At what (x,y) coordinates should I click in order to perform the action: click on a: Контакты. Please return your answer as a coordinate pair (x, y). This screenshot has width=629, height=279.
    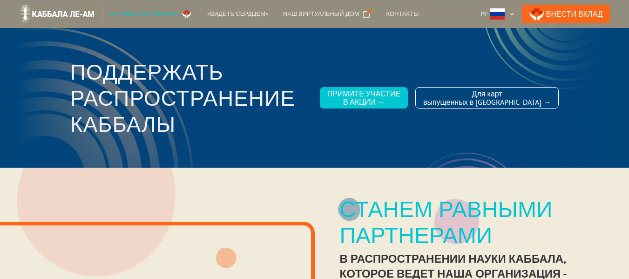
    Looking at the image, I should click on (402, 14).